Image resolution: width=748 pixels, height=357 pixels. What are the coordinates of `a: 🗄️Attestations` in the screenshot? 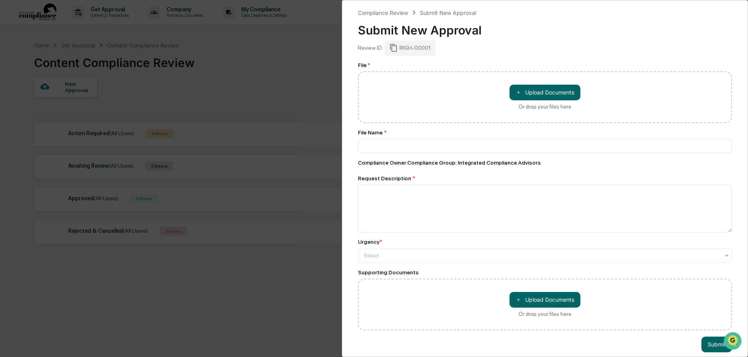 It's located at (77, 103).